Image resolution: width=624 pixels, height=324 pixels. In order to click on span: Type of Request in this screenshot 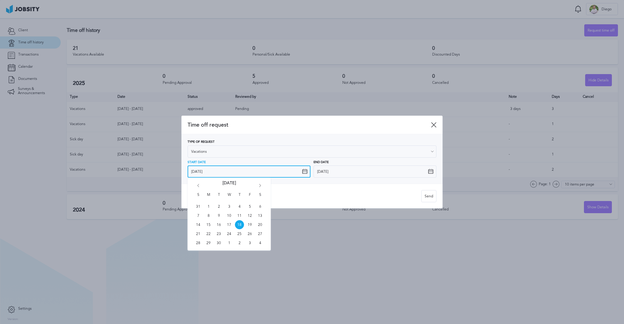, I will do `click(201, 142)`.